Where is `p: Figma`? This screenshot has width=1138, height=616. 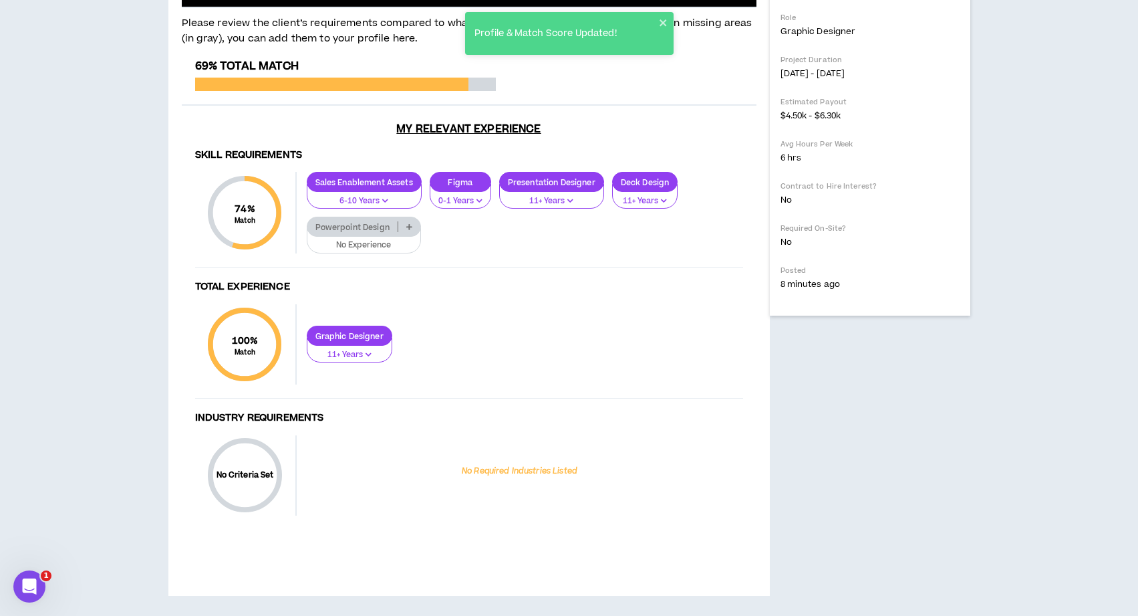
p: Figma is located at coordinates (461, 182).